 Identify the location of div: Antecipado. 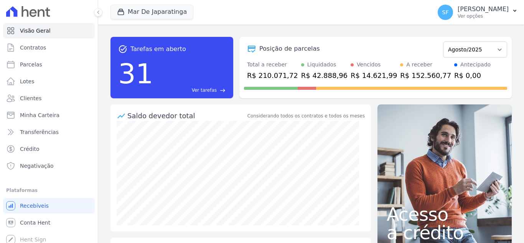
(475, 64).